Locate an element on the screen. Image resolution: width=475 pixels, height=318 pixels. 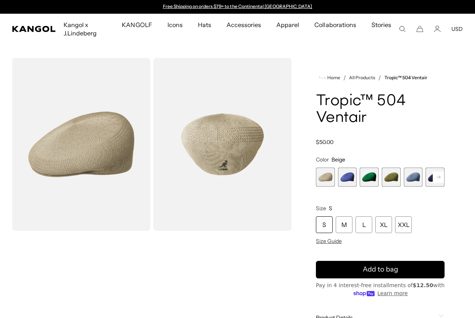
label: Starry Blue is located at coordinates (347, 177).